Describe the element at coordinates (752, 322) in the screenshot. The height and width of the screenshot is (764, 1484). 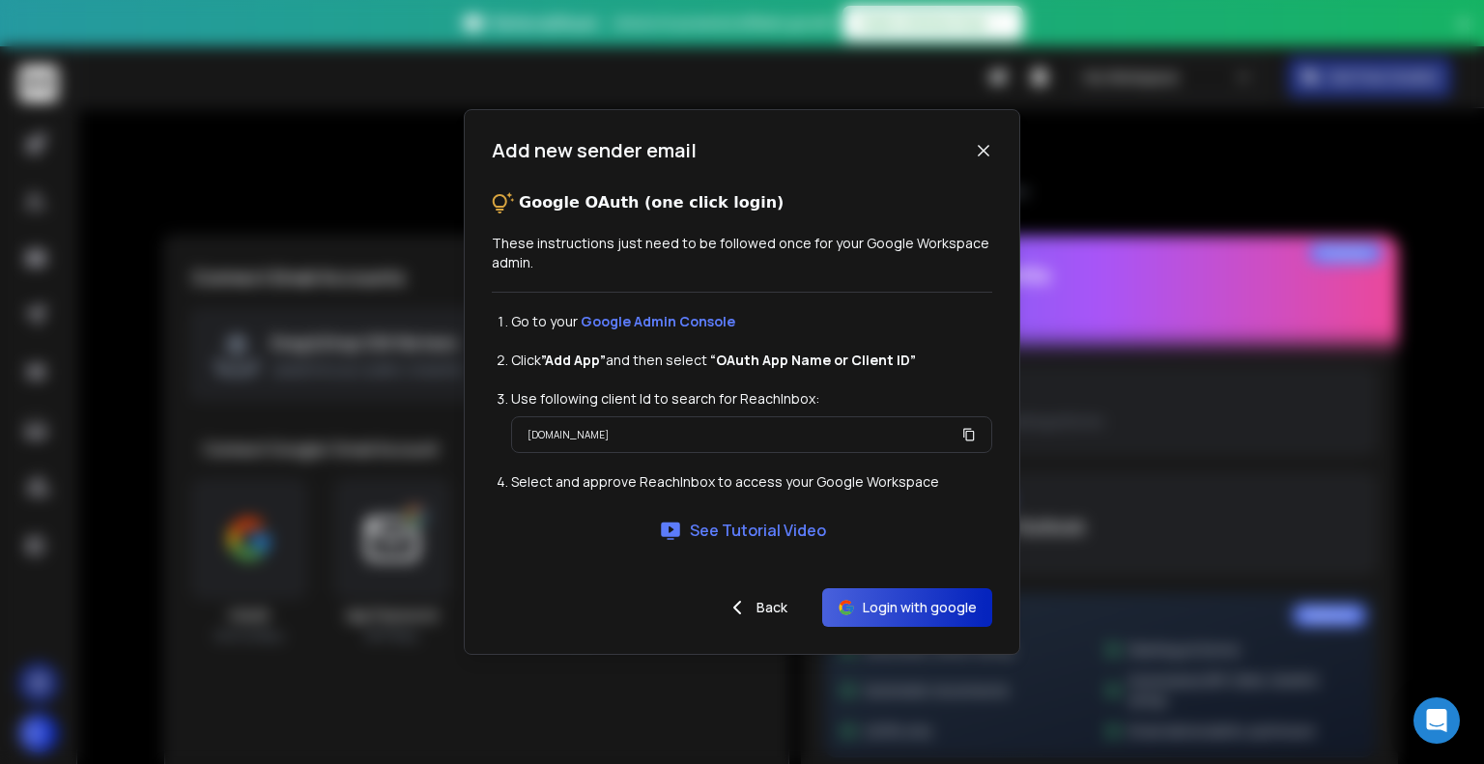
I see `li: Go to your` at that location.